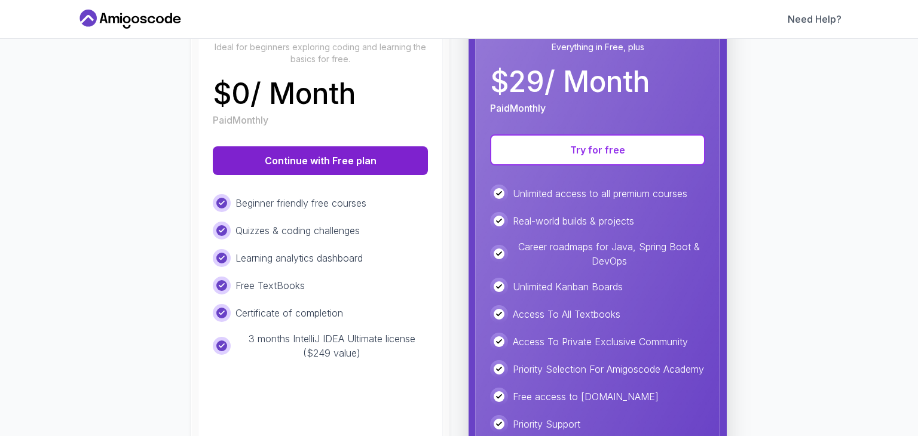  Describe the element at coordinates (608, 369) in the screenshot. I see `p: Priority Selection For Amigoscode Academy` at that location.